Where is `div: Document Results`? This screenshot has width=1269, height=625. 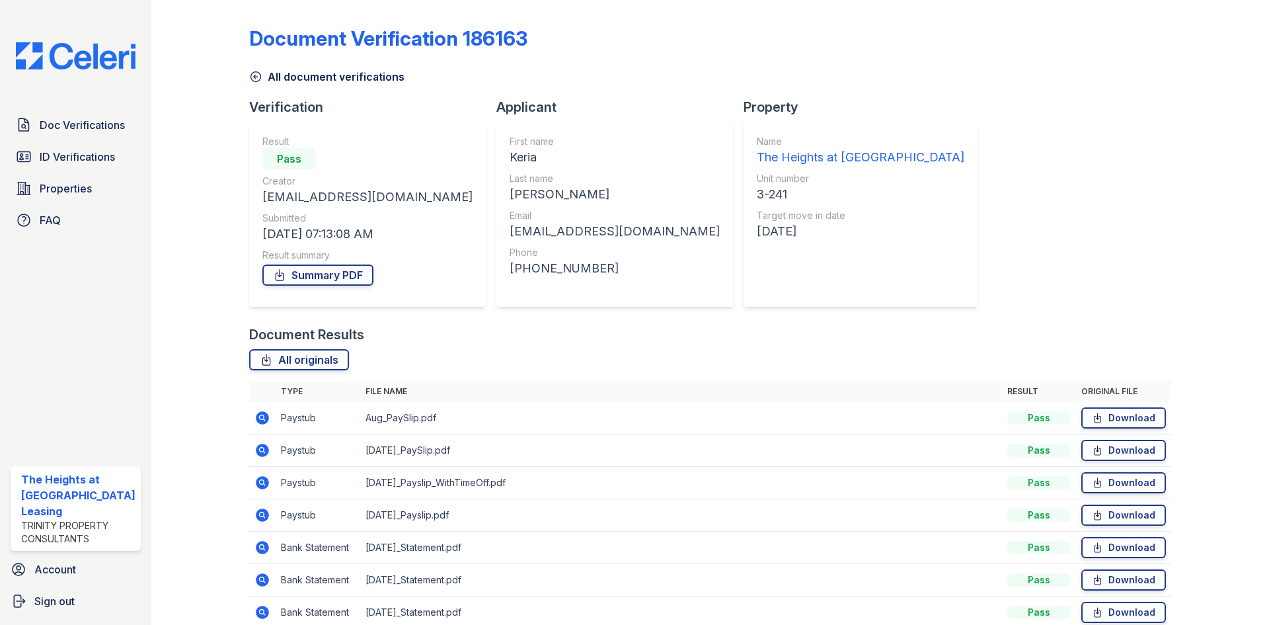
div: Document Results is located at coordinates (307, 334).